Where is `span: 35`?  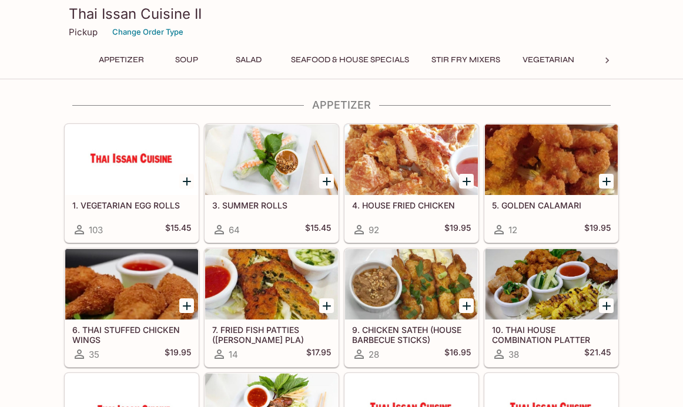
span: 35 is located at coordinates (94, 354).